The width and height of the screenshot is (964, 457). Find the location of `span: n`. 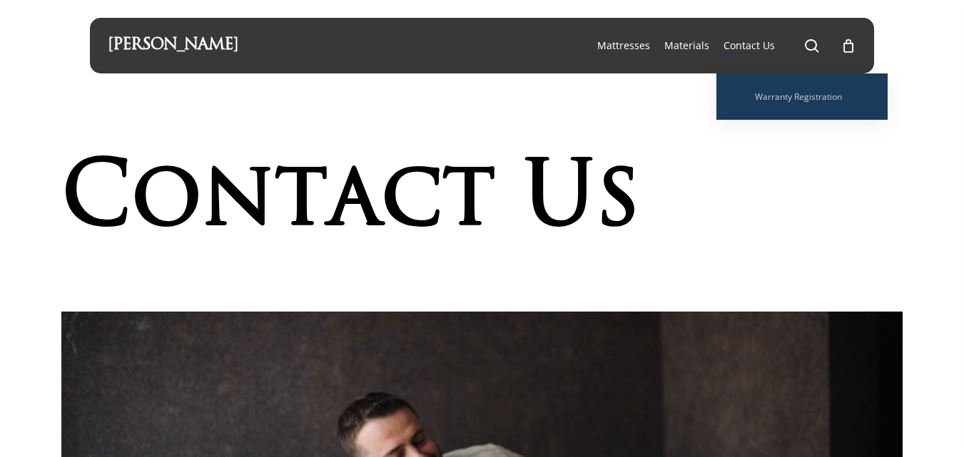

span: n is located at coordinates (238, 203).